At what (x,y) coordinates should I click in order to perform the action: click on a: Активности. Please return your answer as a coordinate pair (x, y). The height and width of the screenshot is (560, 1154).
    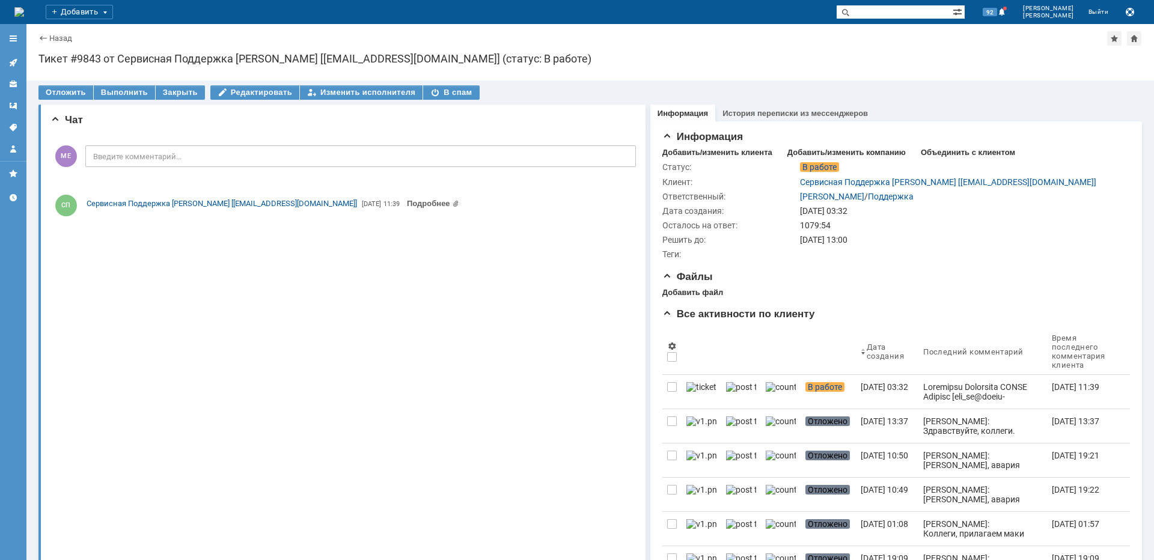
    Looking at the image, I should click on (13, 63).